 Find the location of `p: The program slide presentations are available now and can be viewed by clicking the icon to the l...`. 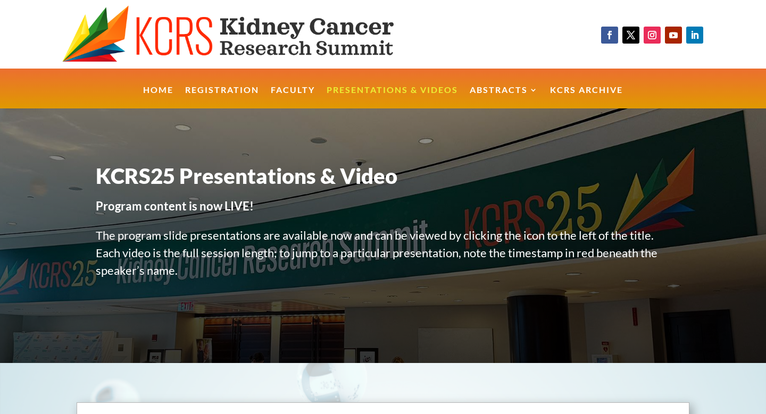

p: The program slide presentations are available now and can be viewed by clicking the icon to the l... is located at coordinates (383, 258).